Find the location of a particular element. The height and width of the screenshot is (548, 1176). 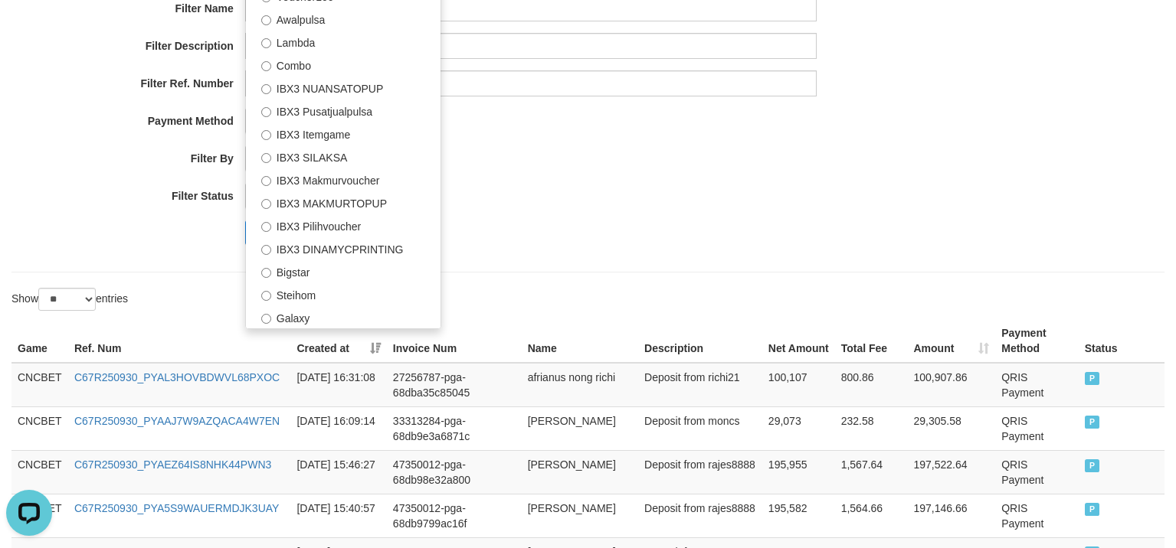

td: 100,907.86 is located at coordinates (951, 385).